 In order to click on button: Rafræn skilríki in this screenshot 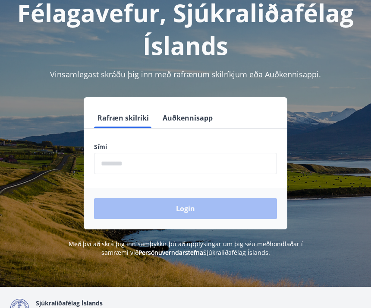, I will do `click(123, 118)`.